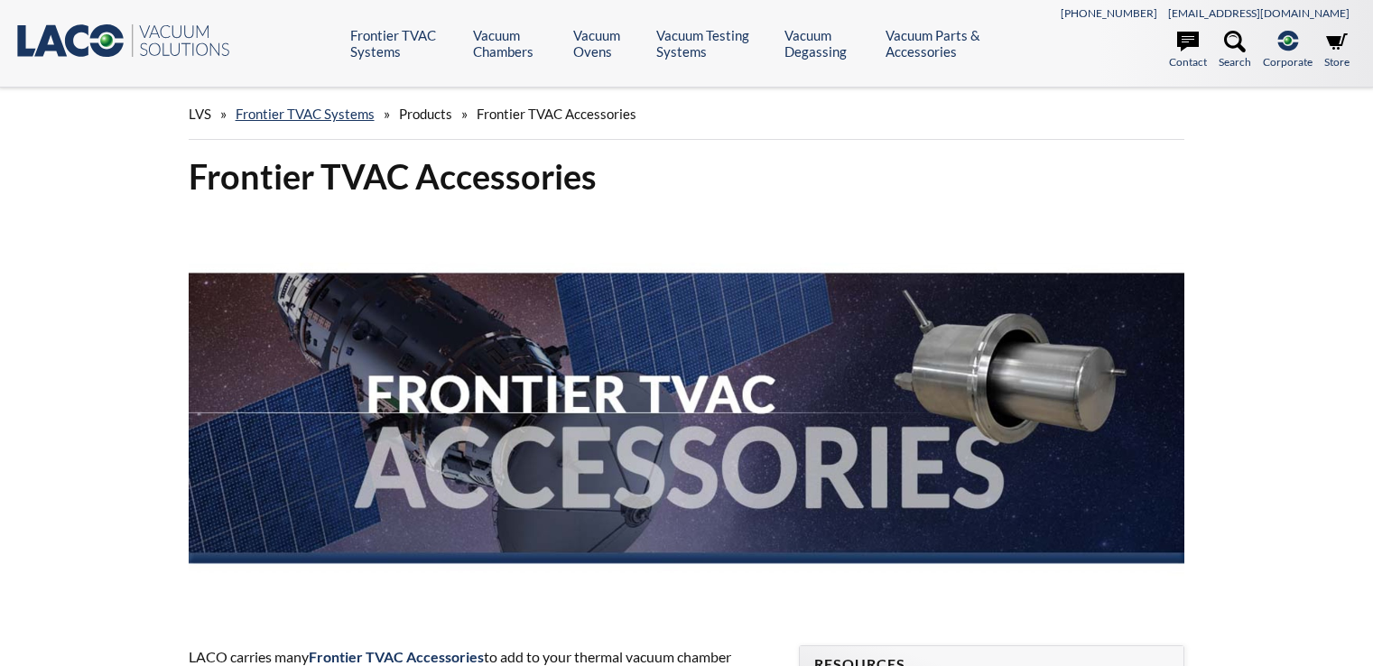 This screenshot has height=666, width=1373. I want to click on img: Frontier TVAC Accessories header, so click(687, 413).